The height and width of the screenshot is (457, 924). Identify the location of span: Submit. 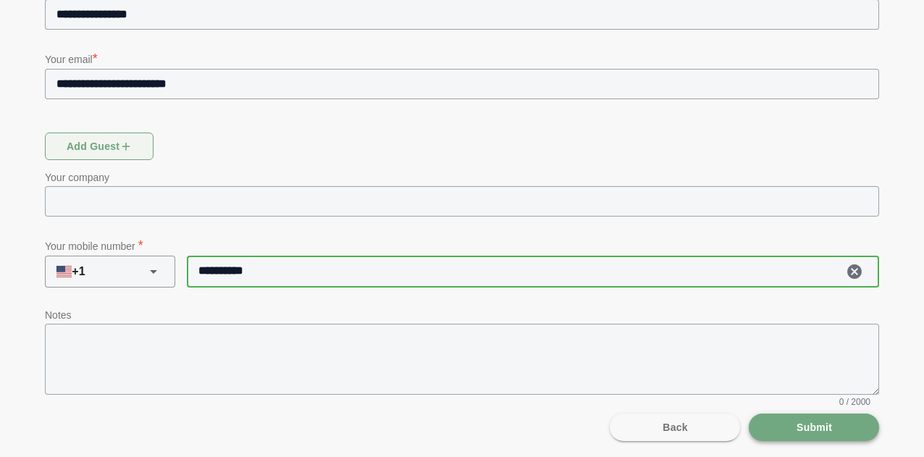
(814, 427).